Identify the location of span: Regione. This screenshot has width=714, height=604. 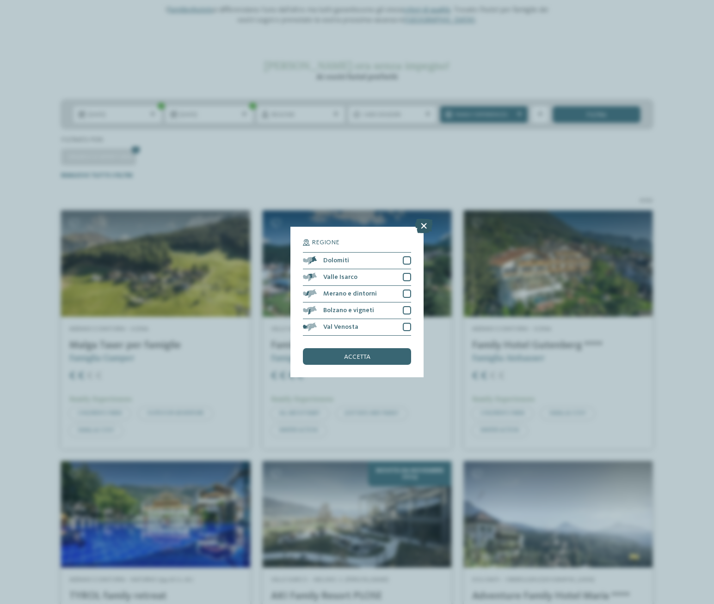
(325, 243).